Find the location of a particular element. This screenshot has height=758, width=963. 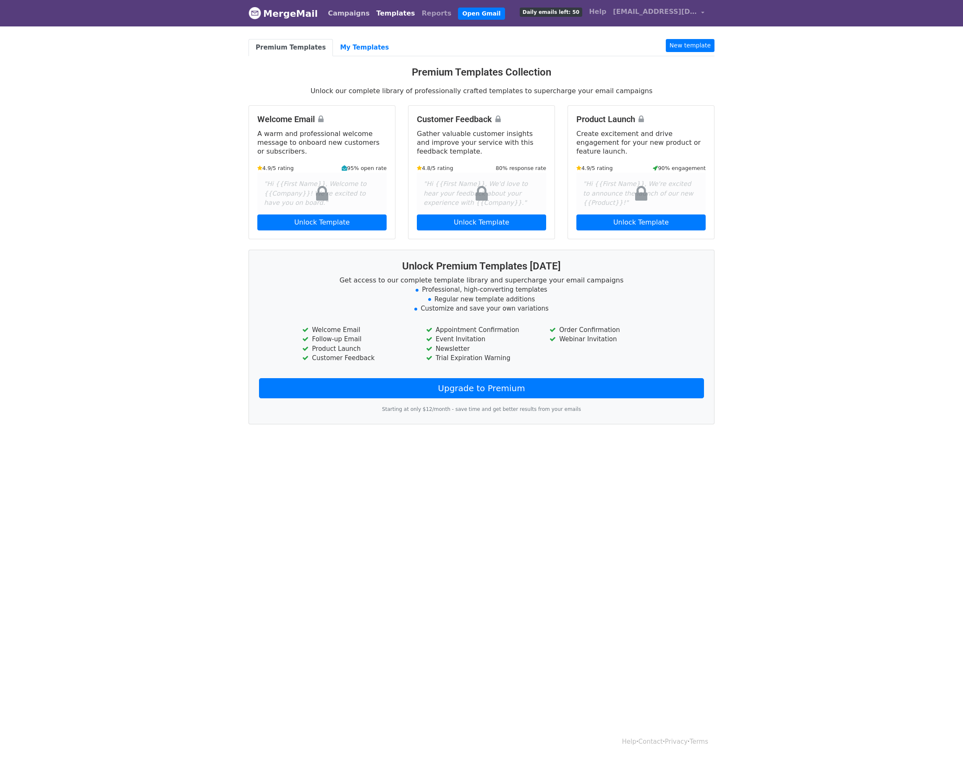

li: Customize and save your own variations is located at coordinates (481, 308).